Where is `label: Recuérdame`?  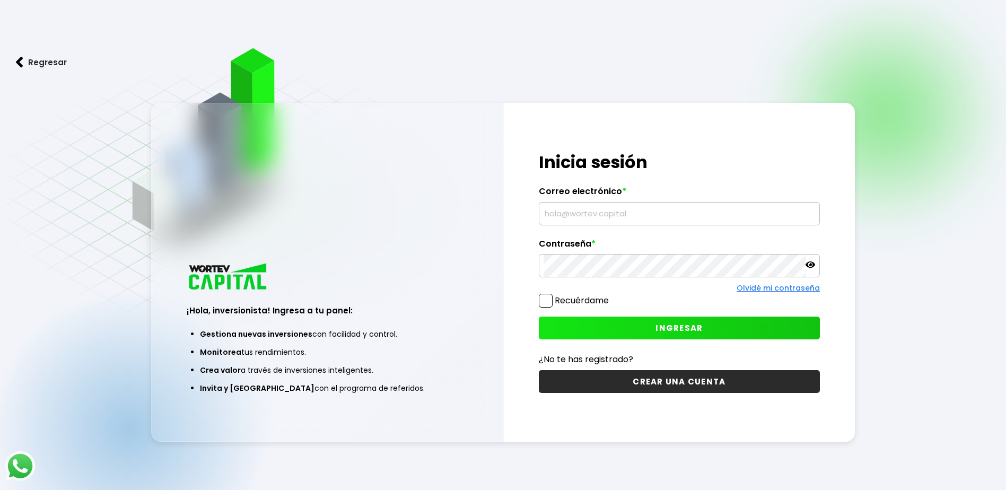
label: Recuérdame is located at coordinates (582, 300).